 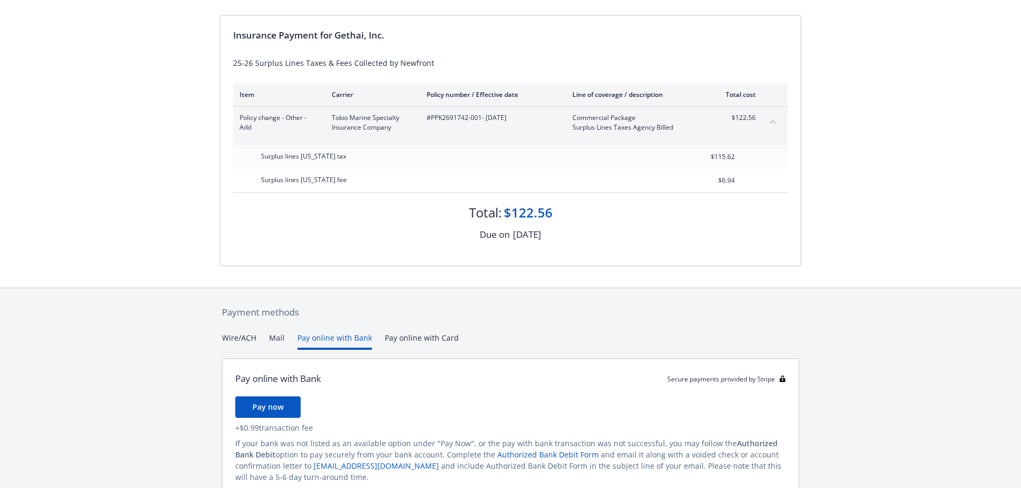 What do you see at coordinates (334, 341) in the screenshot?
I see `button: Pay online with Bank` at bounding box center [334, 341].